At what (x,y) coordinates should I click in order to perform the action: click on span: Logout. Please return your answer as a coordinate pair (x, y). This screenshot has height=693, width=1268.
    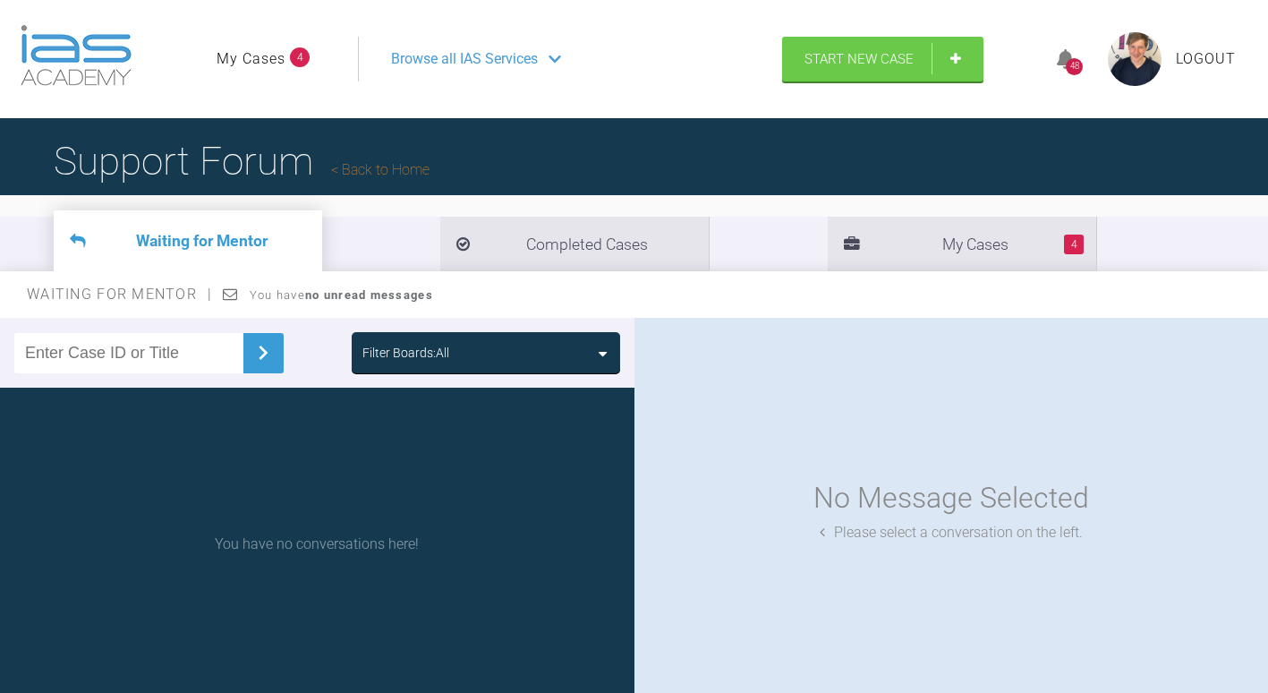
    Looking at the image, I should click on (1206, 59).